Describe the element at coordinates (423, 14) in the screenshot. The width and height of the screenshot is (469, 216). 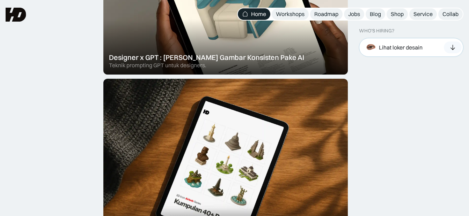
I see `div: Service` at that location.